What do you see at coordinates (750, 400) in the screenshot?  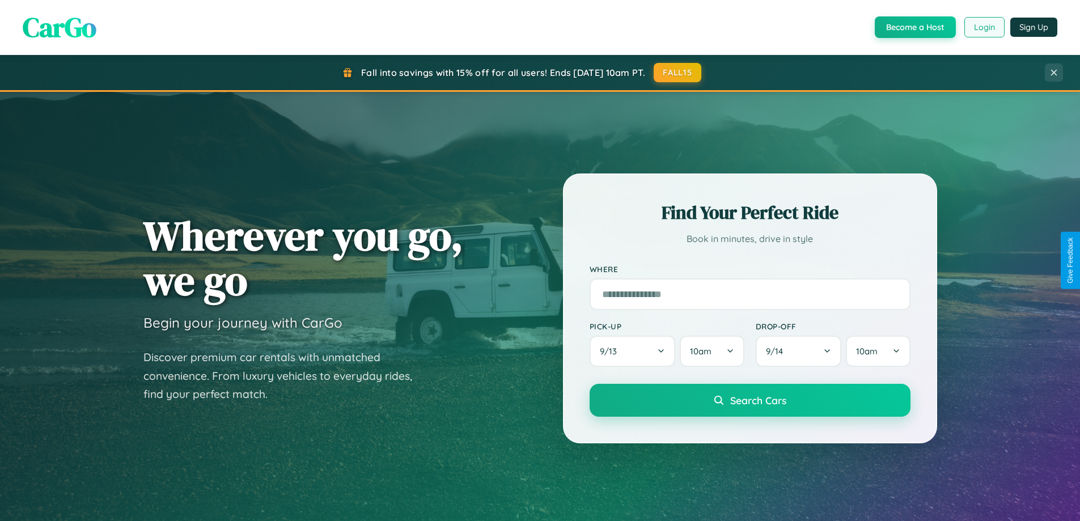 I see `button: Search Cars` at bounding box center [750, 400].